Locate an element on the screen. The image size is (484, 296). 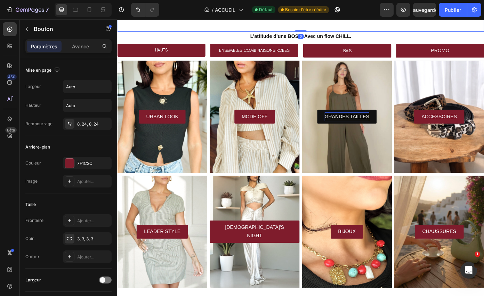
font: Bêta is located at coordinates (11, 130).